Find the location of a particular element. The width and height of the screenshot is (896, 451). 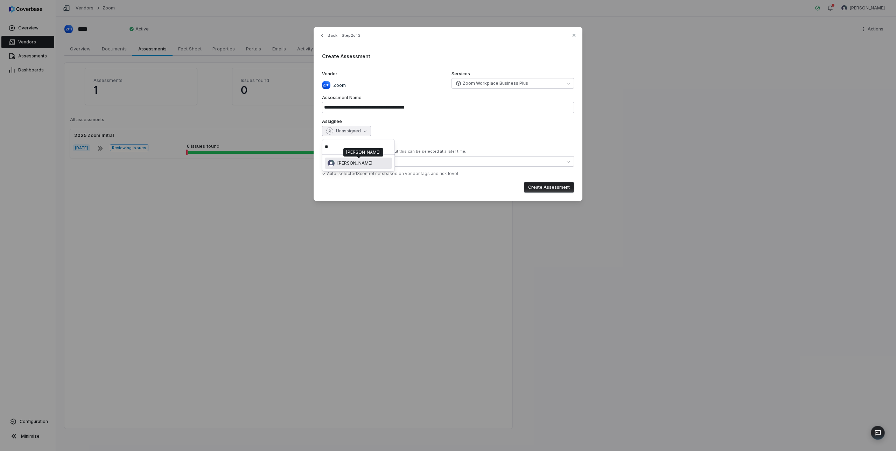

label: Assignee is located at coordinates (448, 121).